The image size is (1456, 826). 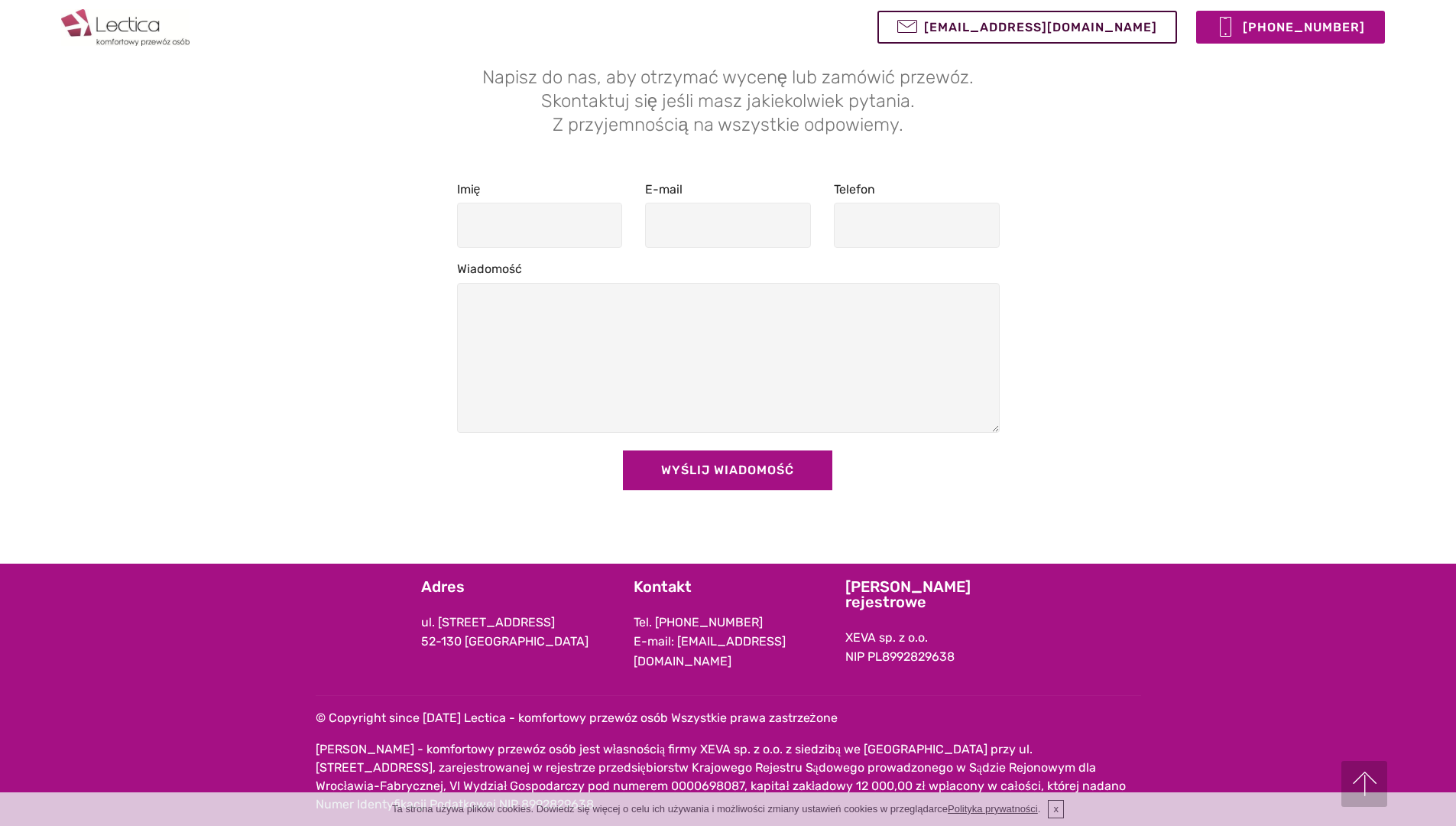 I want to click on p: XEVA sp. z o.o. NIP PL8992829638, so click(x=940, y=647).